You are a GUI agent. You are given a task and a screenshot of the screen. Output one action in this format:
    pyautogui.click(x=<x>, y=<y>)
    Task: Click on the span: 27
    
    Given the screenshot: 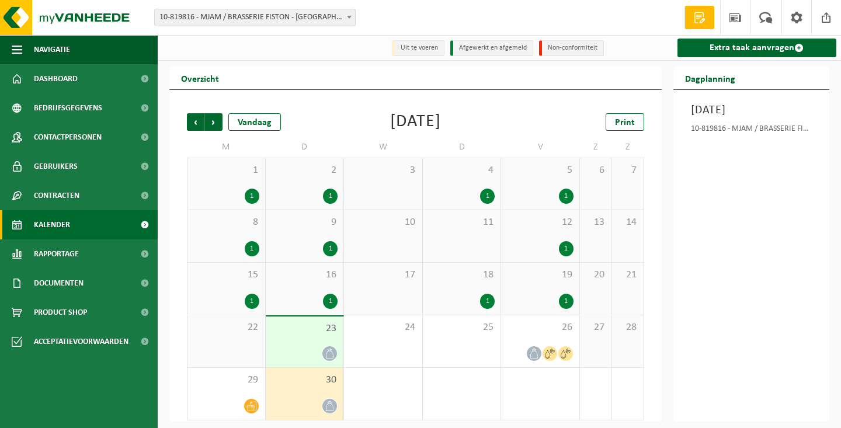 What is the action you would take?
    pyautogui.click(x=595, y=327)
    